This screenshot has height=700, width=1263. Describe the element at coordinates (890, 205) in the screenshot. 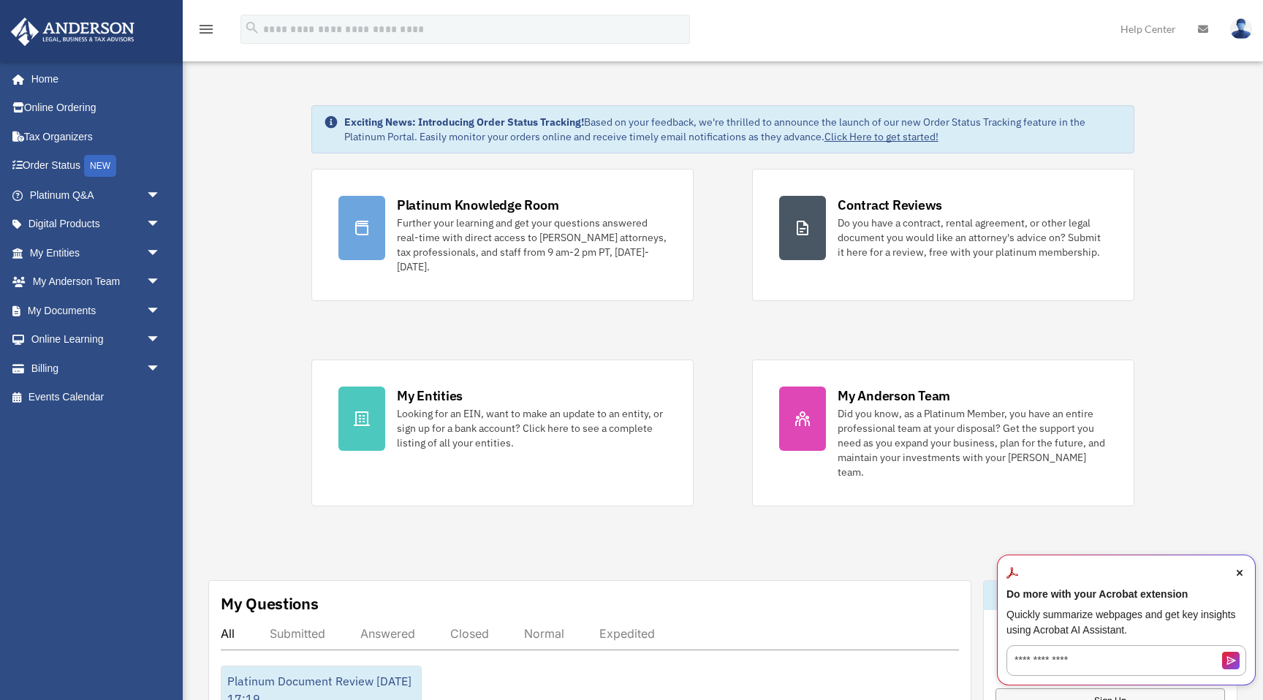

I see `div: Contract Reviews` at that location.